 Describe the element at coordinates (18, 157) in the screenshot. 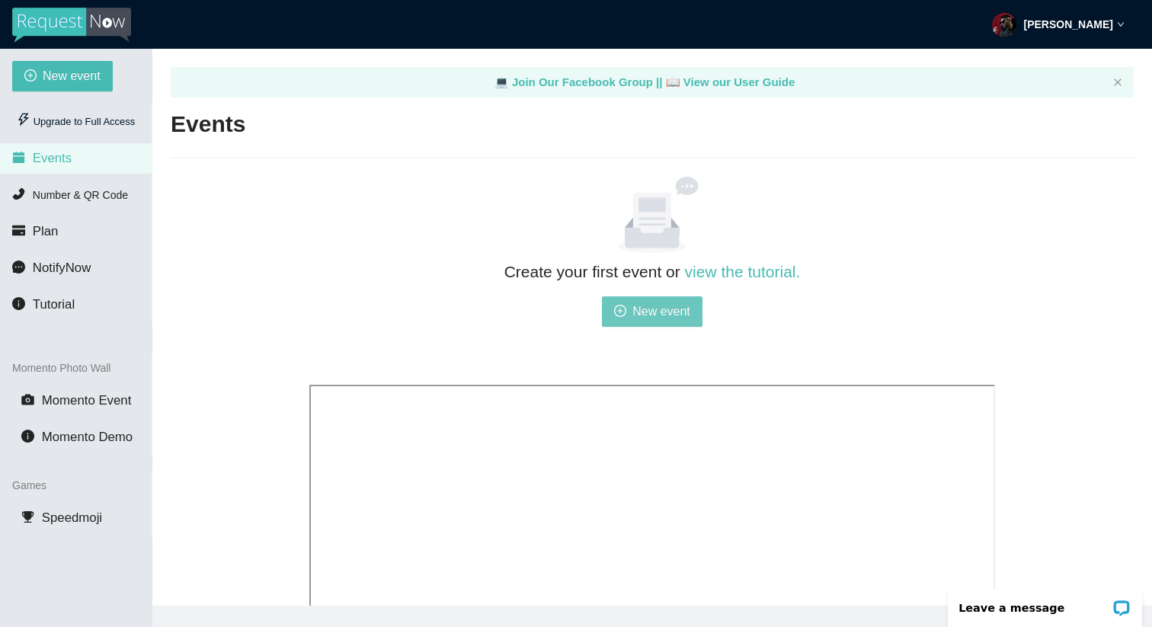

I see `span: calendar` at that location.